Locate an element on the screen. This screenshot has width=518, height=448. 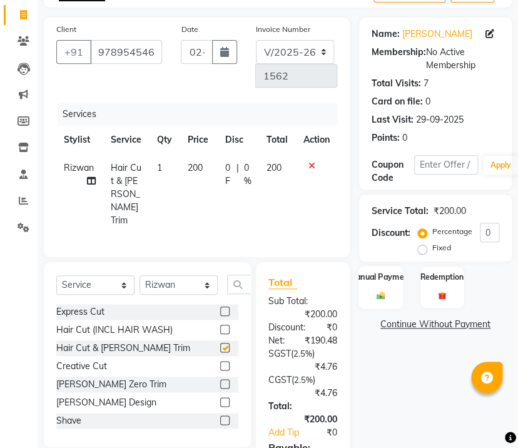
div: Card on file: is located at coordinates (397, 101).